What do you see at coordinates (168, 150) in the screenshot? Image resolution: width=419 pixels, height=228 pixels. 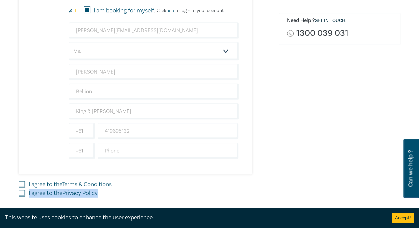 I see `input: Phone` at bounding box center [168, 150].